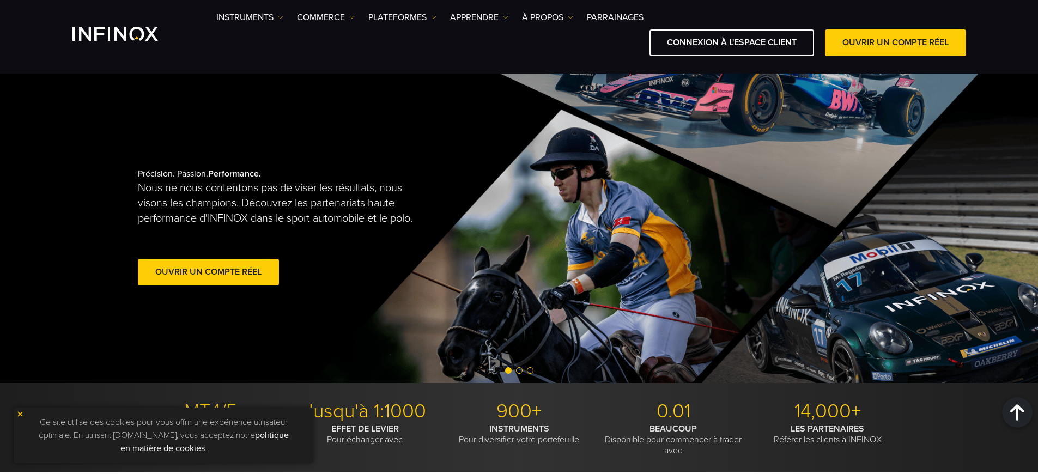 This screenshot has width=1038, height=474. Describe the element at coordinates (211, 412) in the screenshot. I see `p: MT4/5` at that location.